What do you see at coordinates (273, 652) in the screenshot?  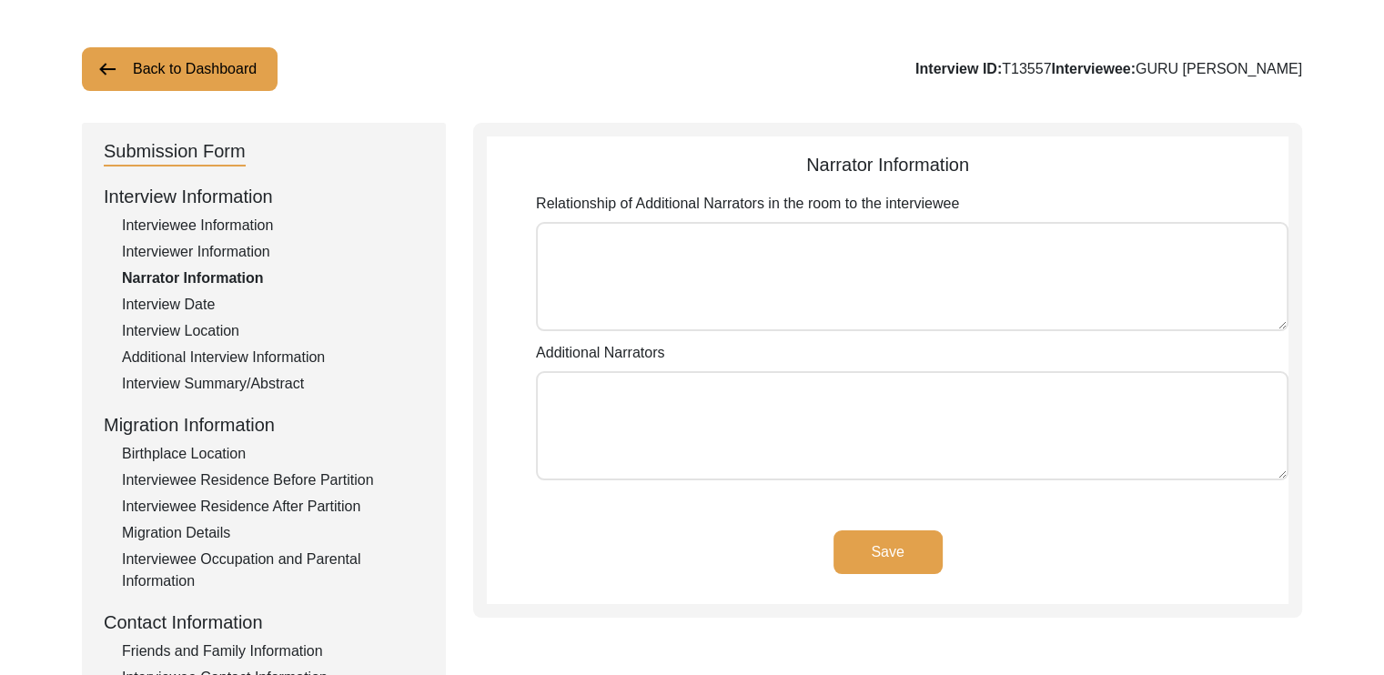 I see `div: Friends and Family Information` at bounding box center [273, 652].